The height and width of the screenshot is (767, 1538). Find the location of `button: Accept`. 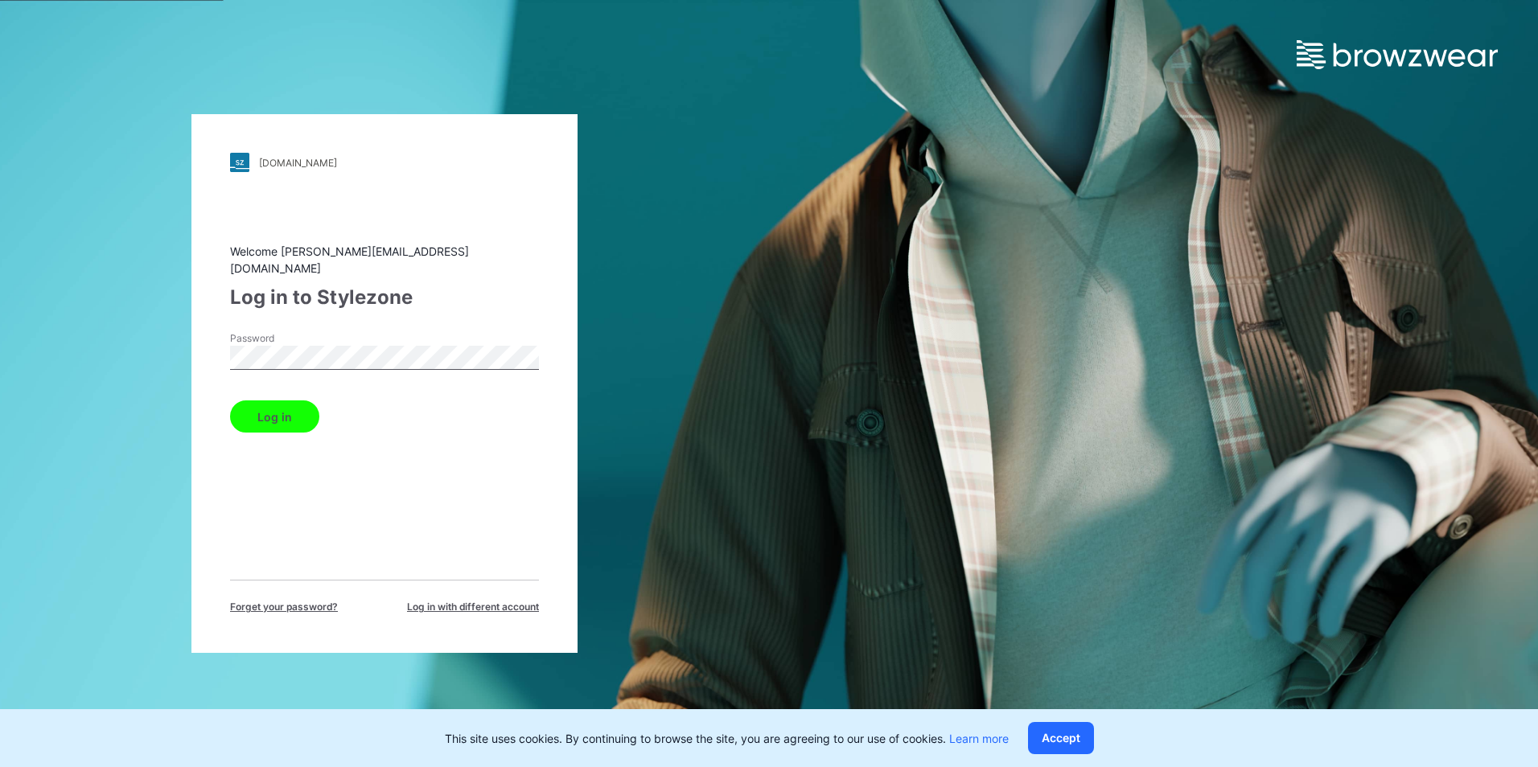

button: Accept is located at coordinates (1061, 738).